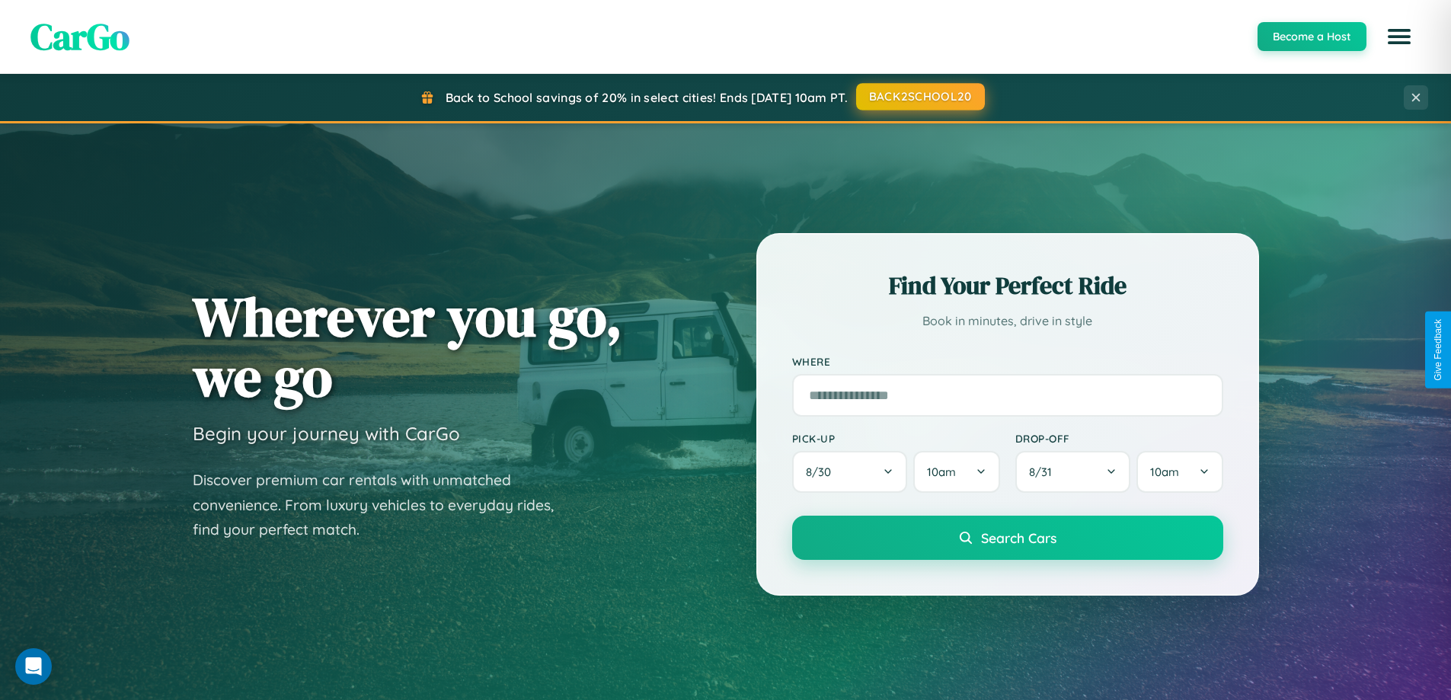 This screenshot has height=700, width=1451. Describe the element at coordinates (1008, 321) in the screenshot. I see `p: Book in minutes, drive in style` at that location.